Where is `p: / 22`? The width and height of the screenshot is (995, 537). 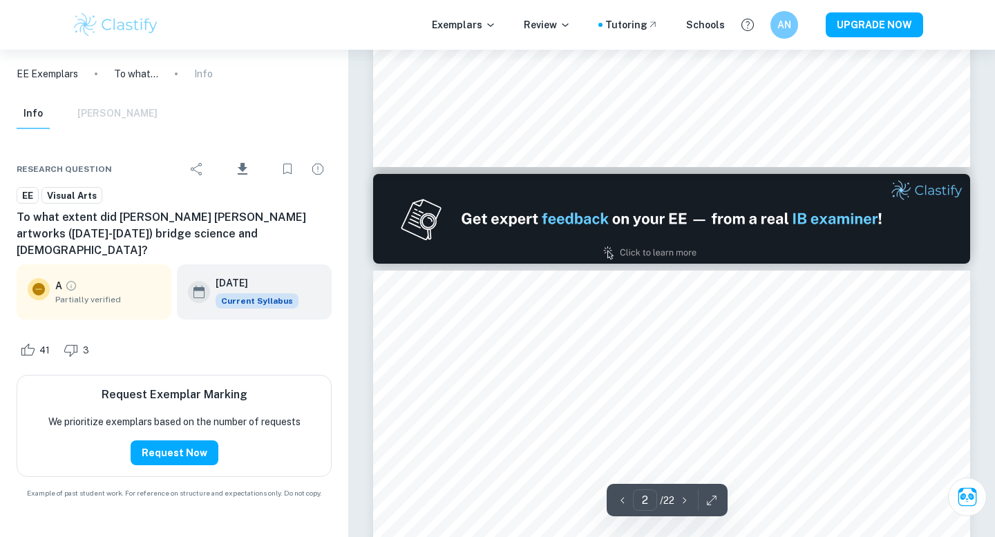
p: / 22 is located at coordinates (667, 501).